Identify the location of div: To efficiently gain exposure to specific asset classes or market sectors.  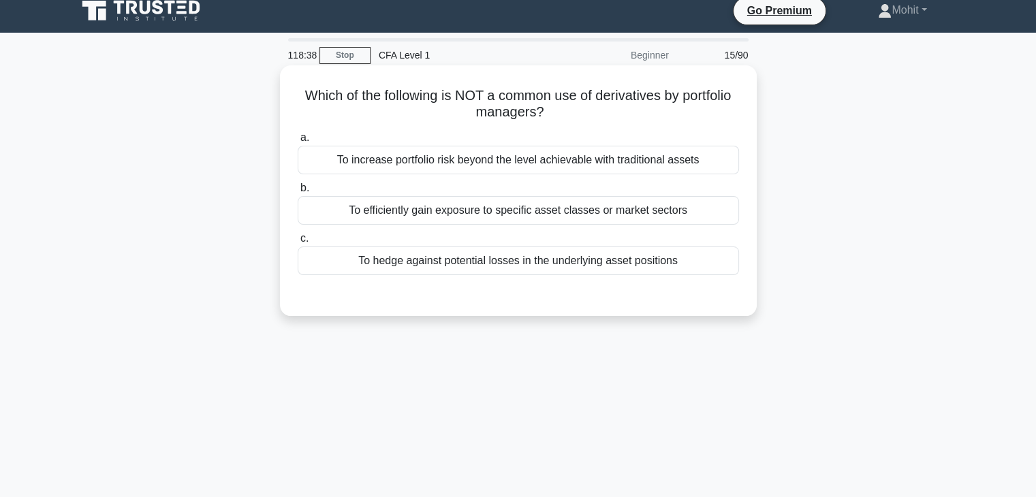
(518, 210).